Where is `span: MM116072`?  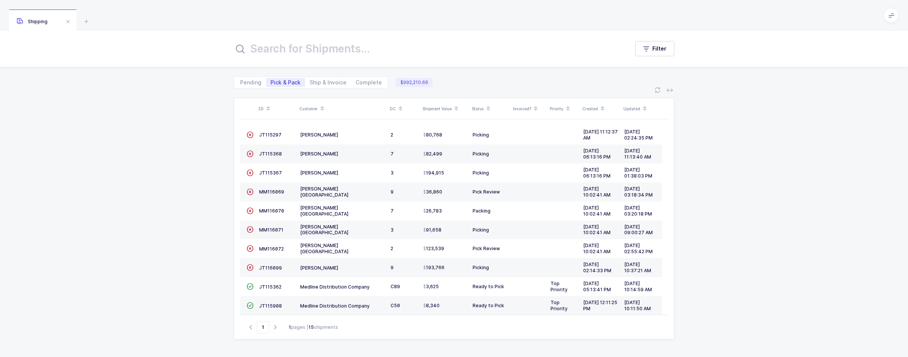 span: MM116072 is located at coordinates (271, 248).